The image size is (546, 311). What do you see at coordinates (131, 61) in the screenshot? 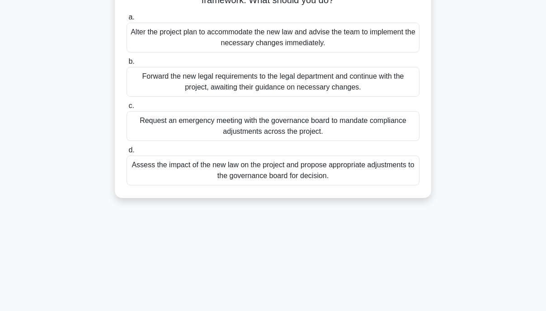
I see `span: b.` at bounding box center [131, 61].